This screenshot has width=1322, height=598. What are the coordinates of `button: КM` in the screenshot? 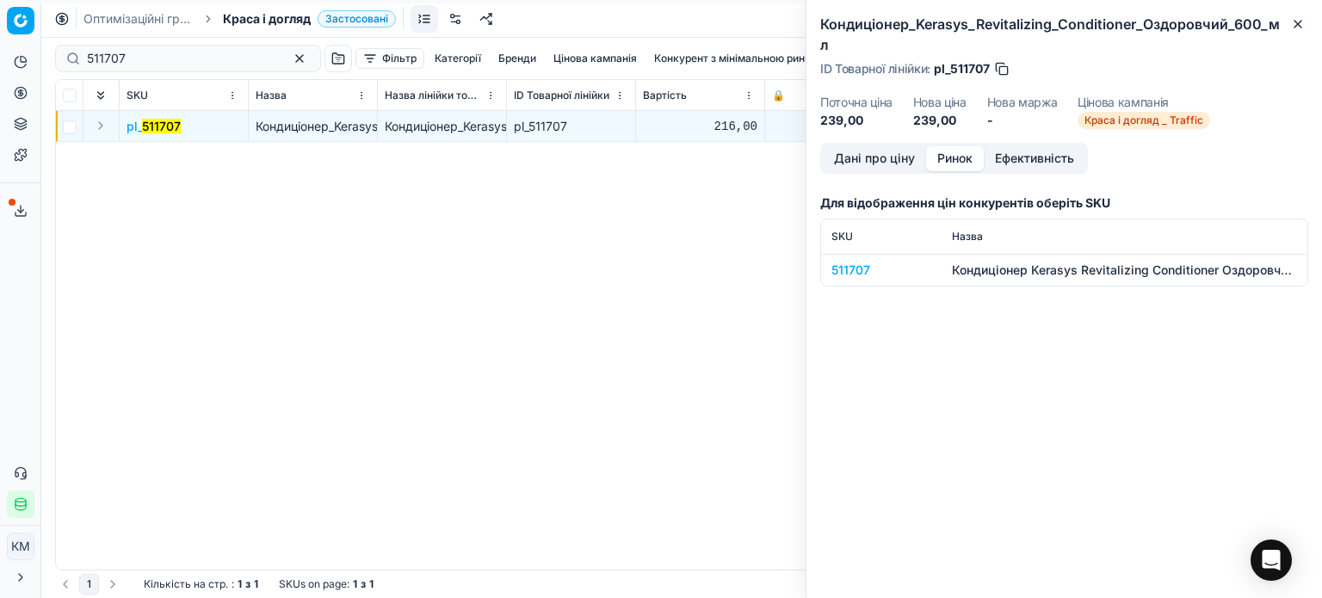 It's located at (21, 546).